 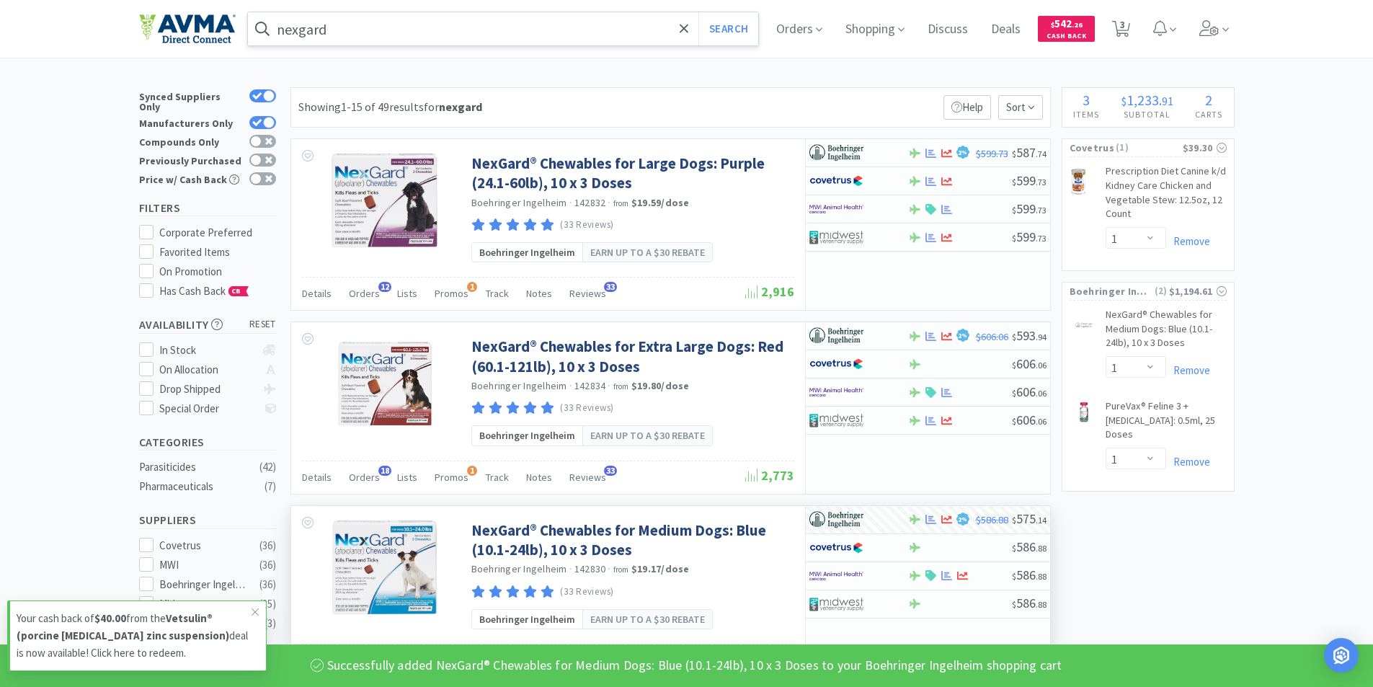 I want to click on span: . 06, so click(x=1041, y=365).